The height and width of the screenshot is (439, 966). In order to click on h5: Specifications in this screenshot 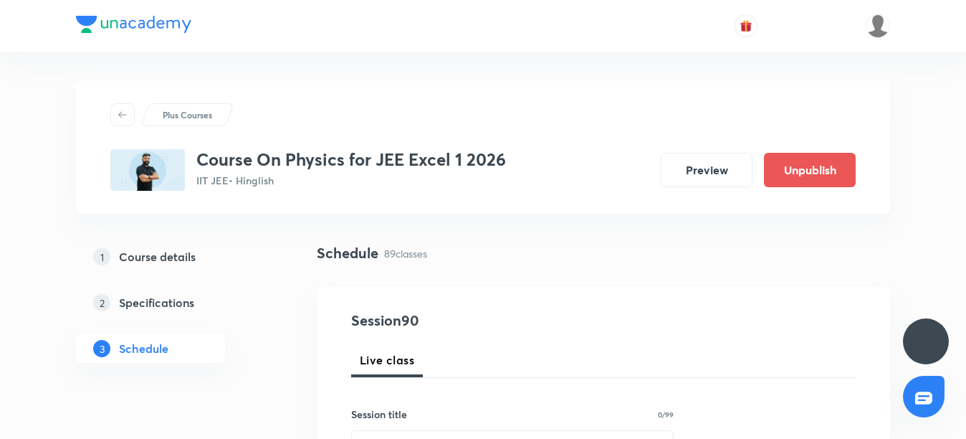, I will do `click(156, 303)`.